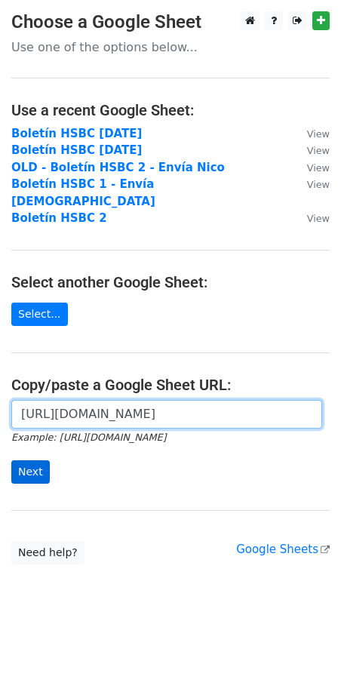 The height and width of the screenshot is (698, 341). Describe the element at coordinates (170, 47) in the screenshot. I see `p: Use one of the options below...` at that location.